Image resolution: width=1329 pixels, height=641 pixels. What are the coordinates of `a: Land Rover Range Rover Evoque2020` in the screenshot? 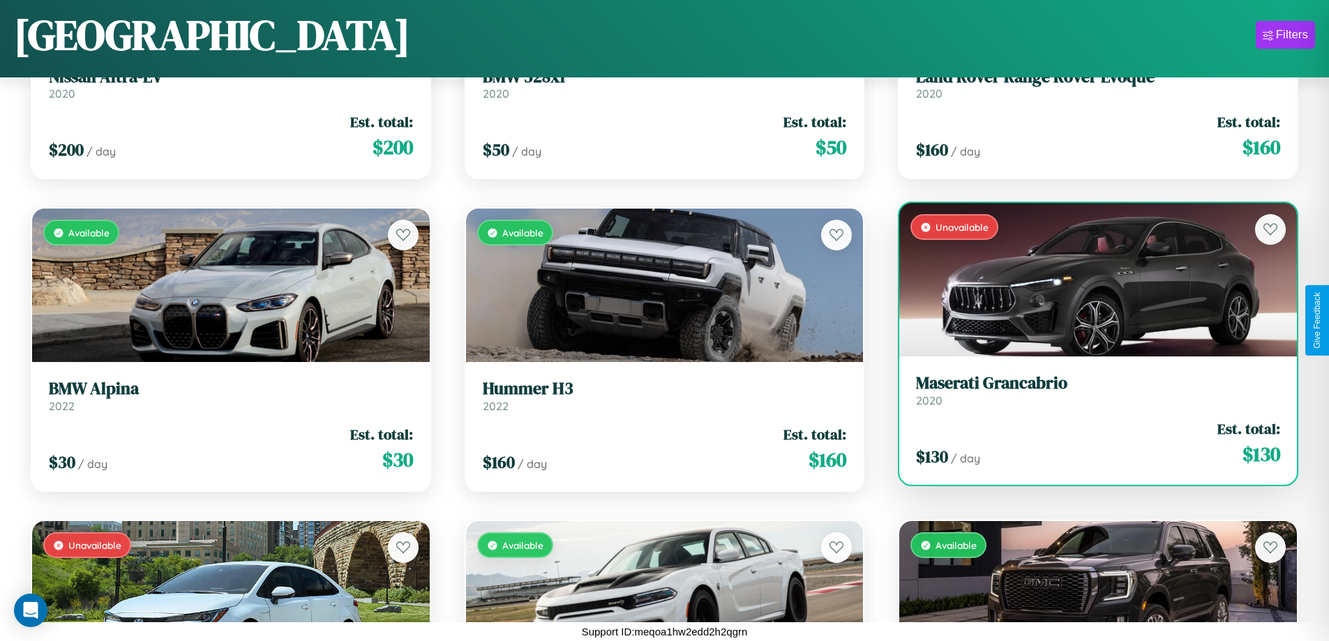 It's located at (1098, 84).